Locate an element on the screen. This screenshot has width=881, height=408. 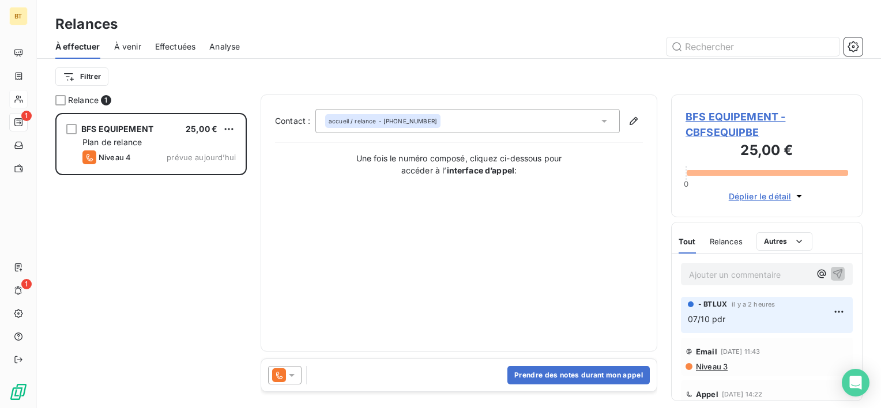
span: Plan de relance is located at coordinates (112, 142).